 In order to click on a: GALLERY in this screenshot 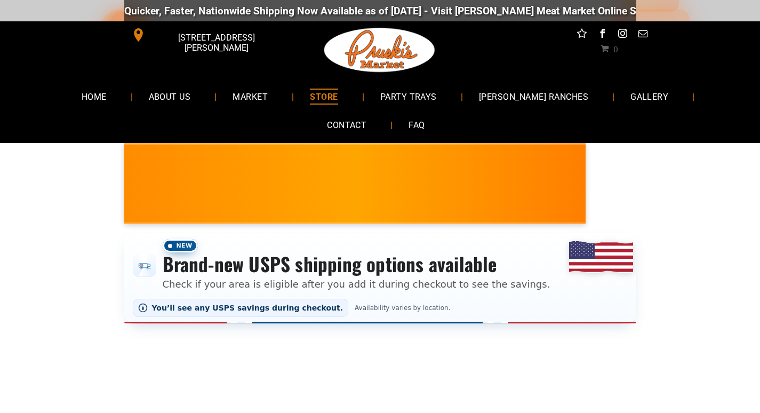, I will do `click(649, 96)`.